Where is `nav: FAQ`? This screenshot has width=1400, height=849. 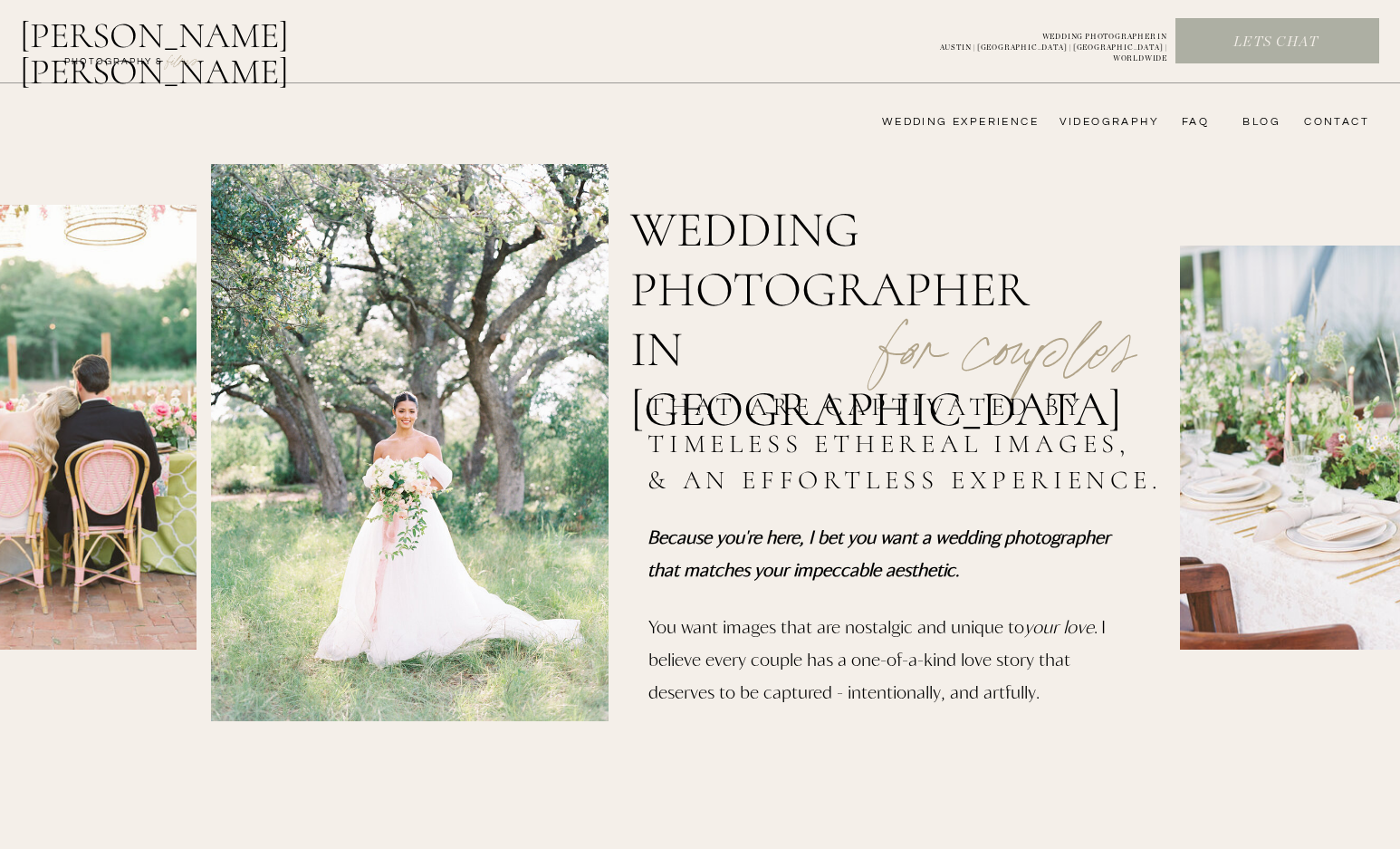
nav: FAQ is located at coordinates (1191, 123).